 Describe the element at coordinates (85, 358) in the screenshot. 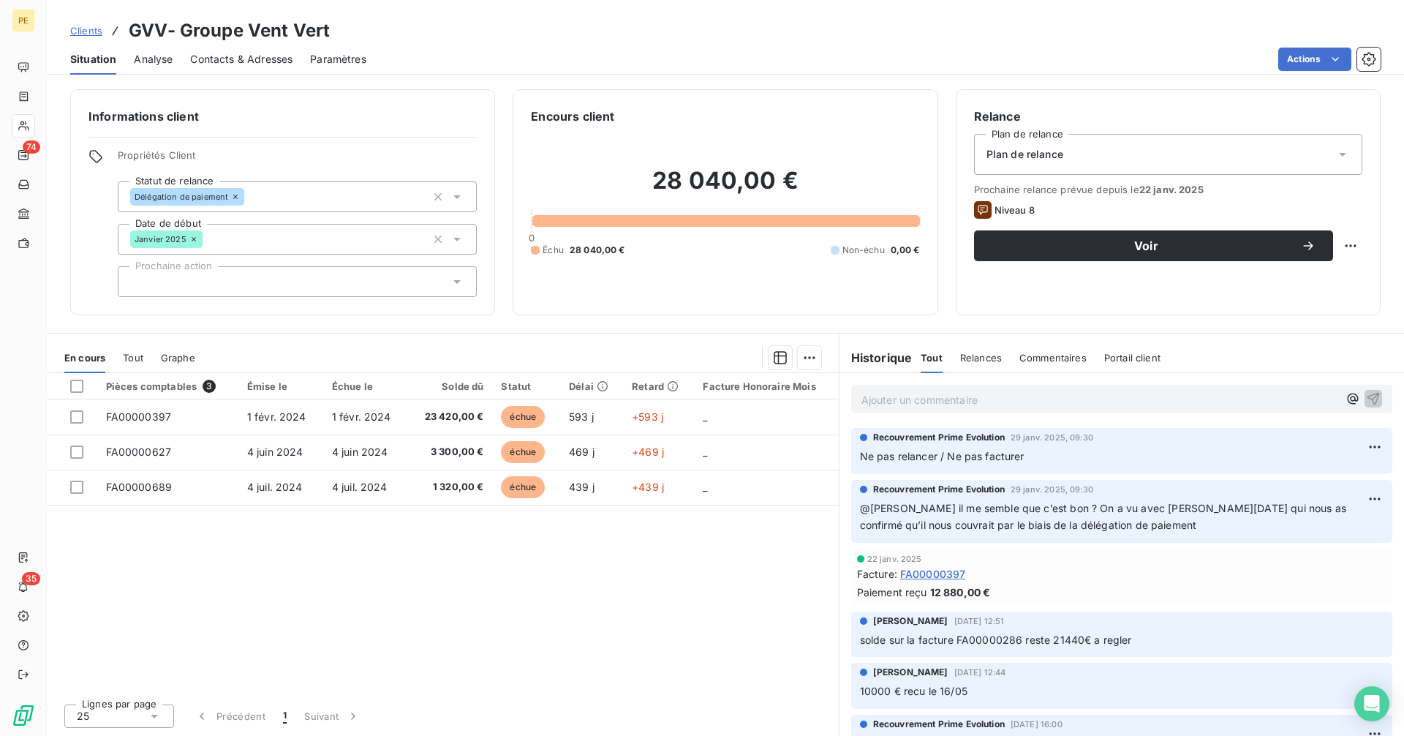

I see `span: En cours` at that location.